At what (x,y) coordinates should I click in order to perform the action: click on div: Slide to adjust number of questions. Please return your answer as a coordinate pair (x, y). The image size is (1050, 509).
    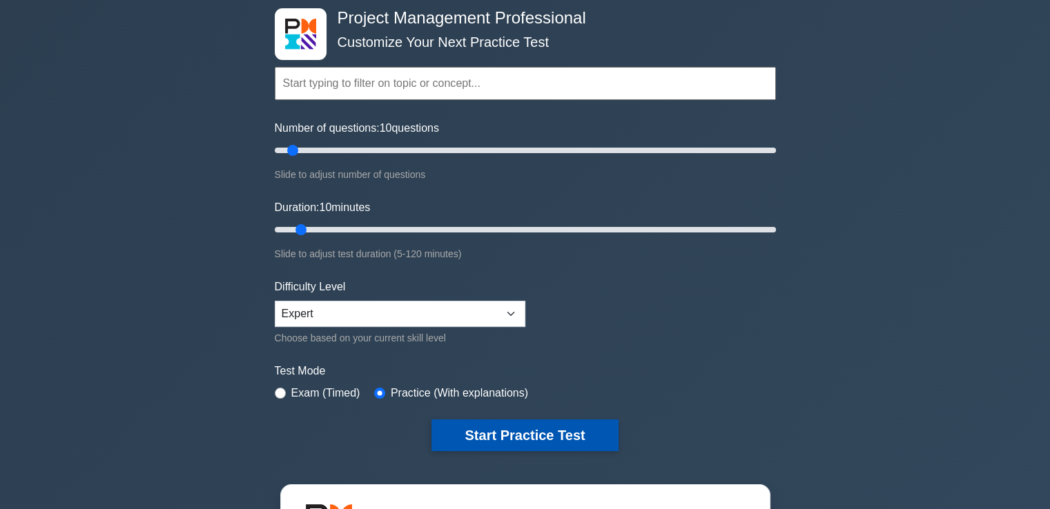
    Looking at the image, I should click on (525, 175).